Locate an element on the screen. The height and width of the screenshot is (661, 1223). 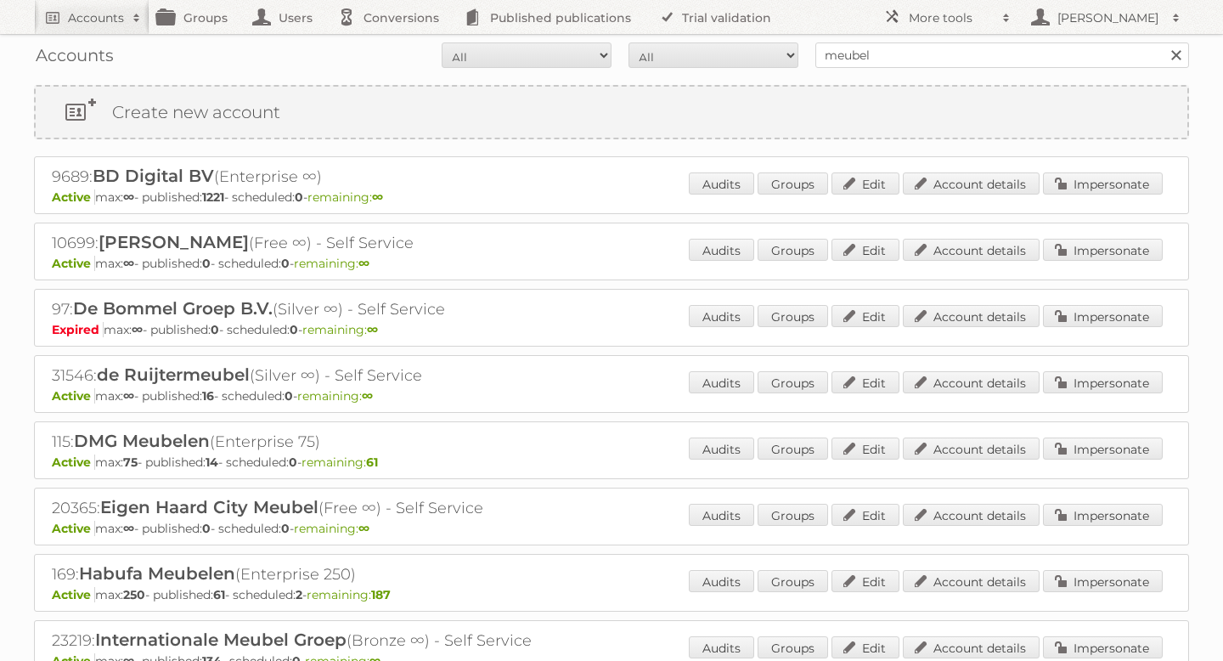
span: DMG Meubelen is located at coordinates (142, 441).